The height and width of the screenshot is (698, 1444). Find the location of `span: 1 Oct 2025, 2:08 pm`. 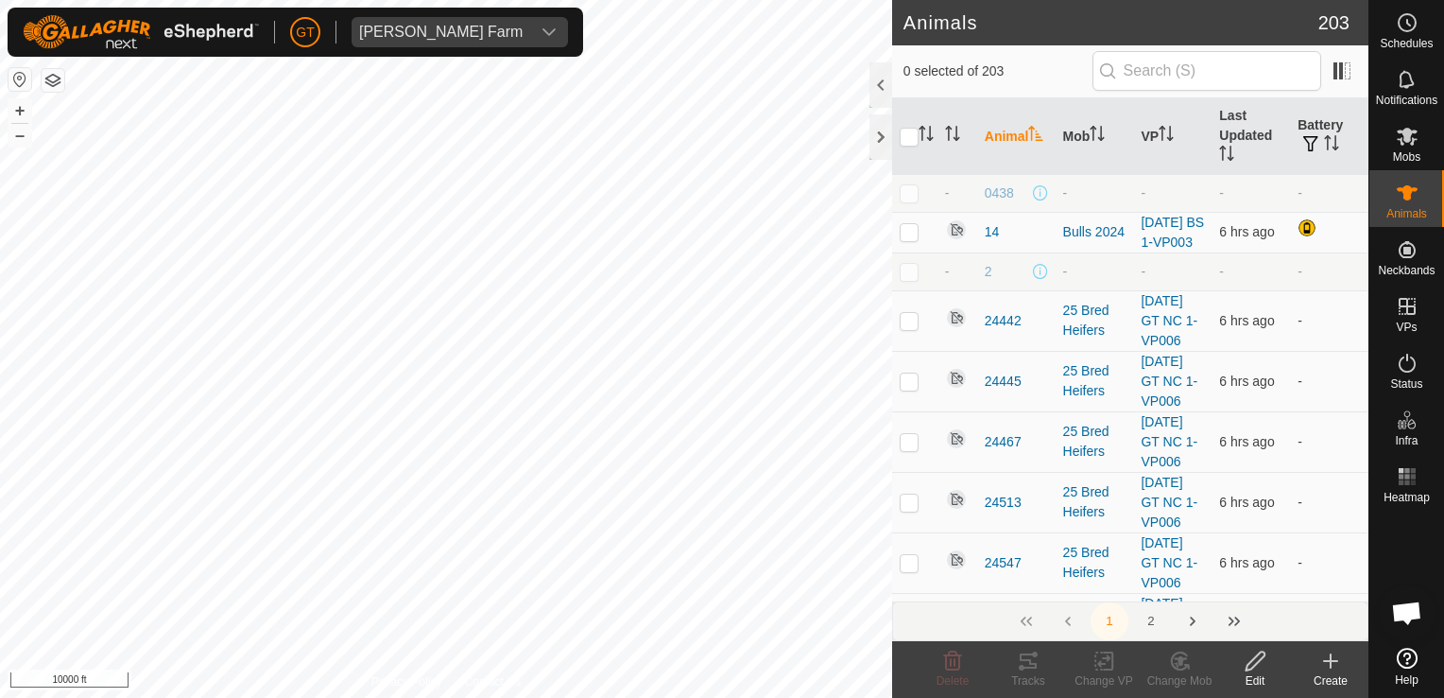

span: 1 Oct 2025, 2:08 pm is located at coordinates (1247, 562).